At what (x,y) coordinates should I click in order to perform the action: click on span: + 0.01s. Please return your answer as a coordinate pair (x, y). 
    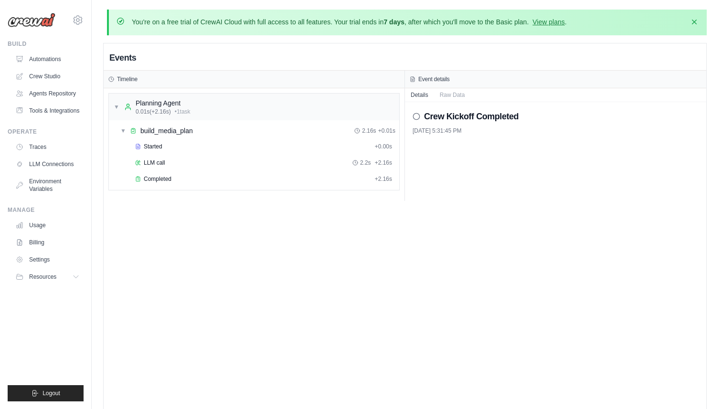
    Looking at the image, I should click on (387, 131).